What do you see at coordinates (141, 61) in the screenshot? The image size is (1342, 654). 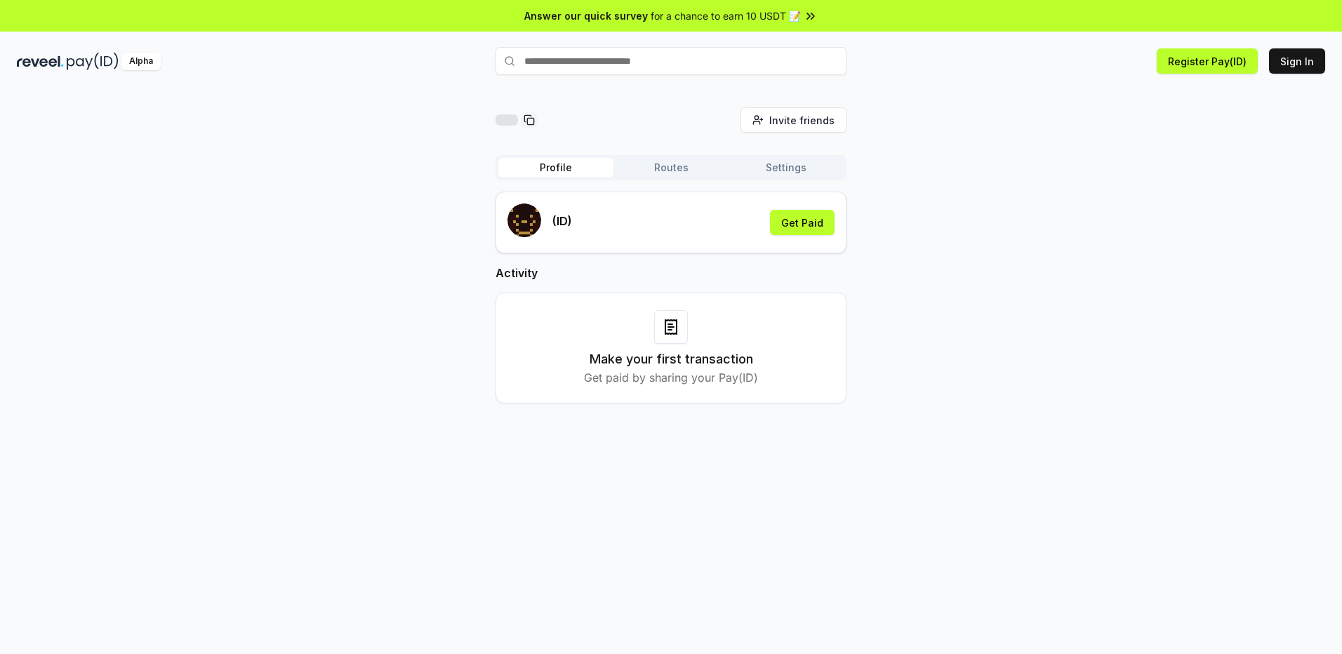 I see `div: Alpha` at bounding box center [141, 61].